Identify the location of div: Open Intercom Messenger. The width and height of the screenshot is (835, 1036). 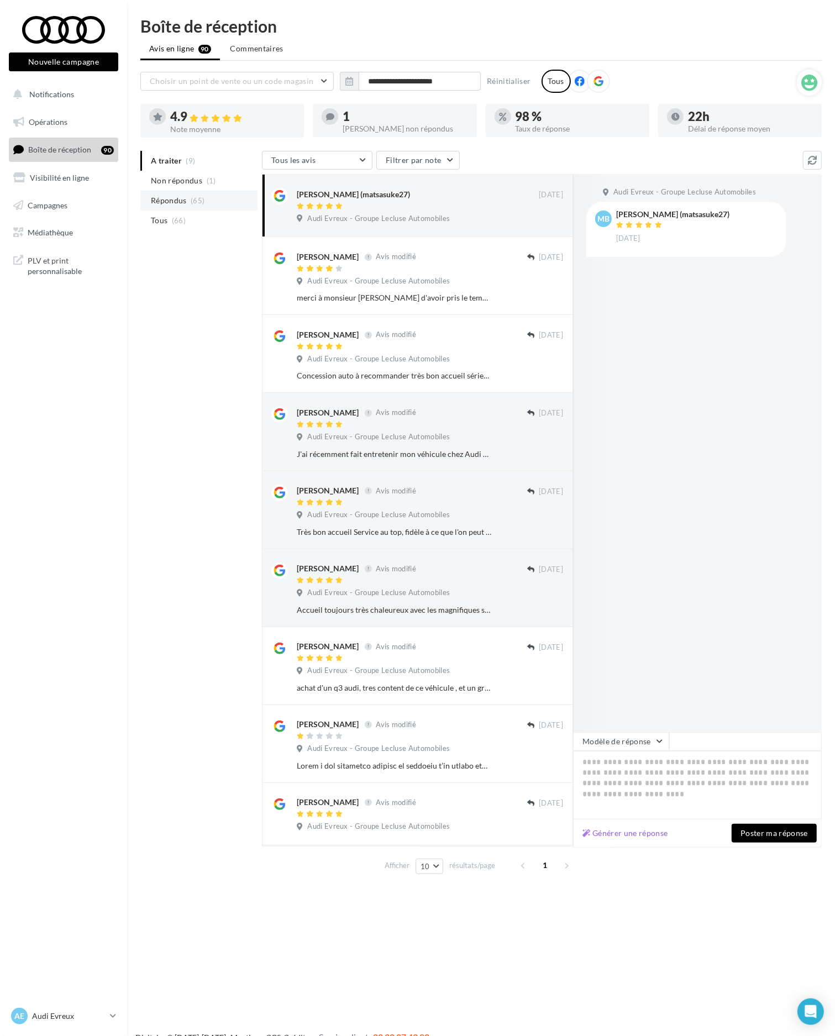
(811, 1012).